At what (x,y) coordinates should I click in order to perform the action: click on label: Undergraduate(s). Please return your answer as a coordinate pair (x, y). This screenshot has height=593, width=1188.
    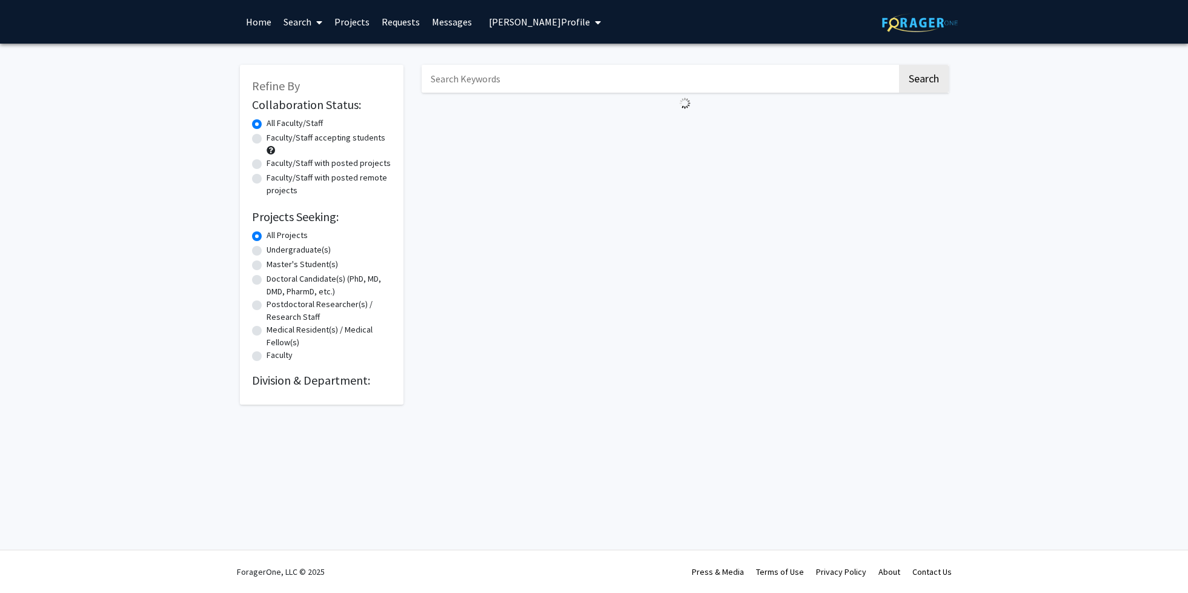
    Looking at the image, I should click on (299, 250).